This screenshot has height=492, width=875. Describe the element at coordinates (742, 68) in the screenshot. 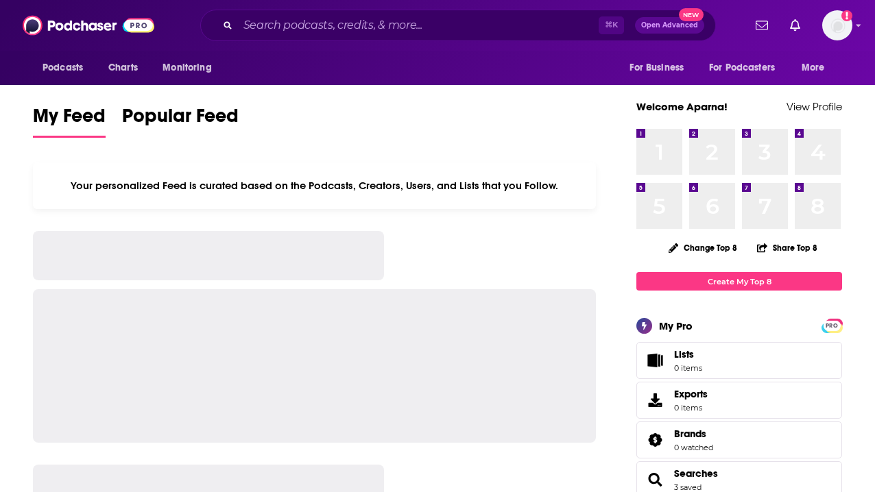

I see `span: For Podcasters` at that location.